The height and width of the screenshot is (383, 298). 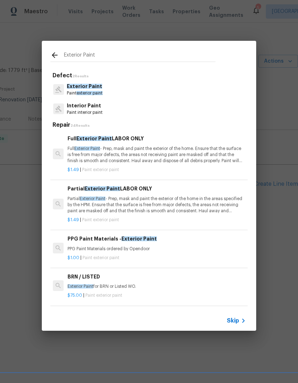 I want to click on span: $1.00, so click(x=73, y=258).